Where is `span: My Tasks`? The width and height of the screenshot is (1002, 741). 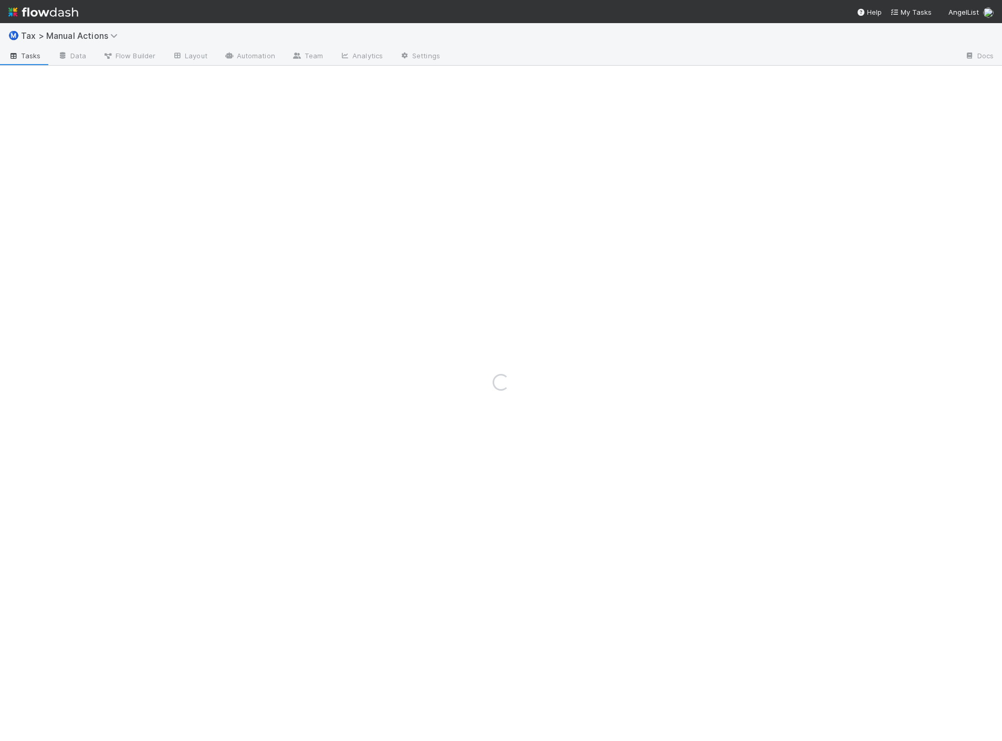 span: My Tasks is located at coordinates (911, 12).